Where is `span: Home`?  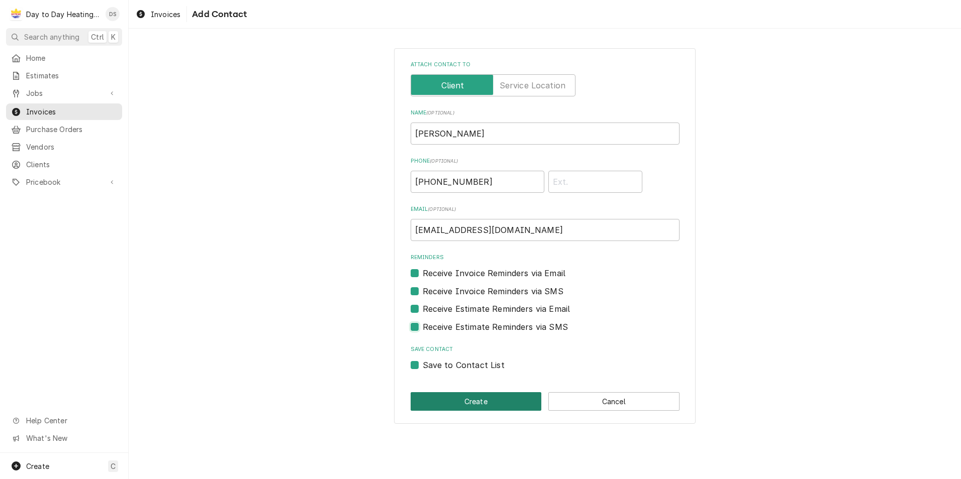
span: Home is located at coordinates (71, 58).